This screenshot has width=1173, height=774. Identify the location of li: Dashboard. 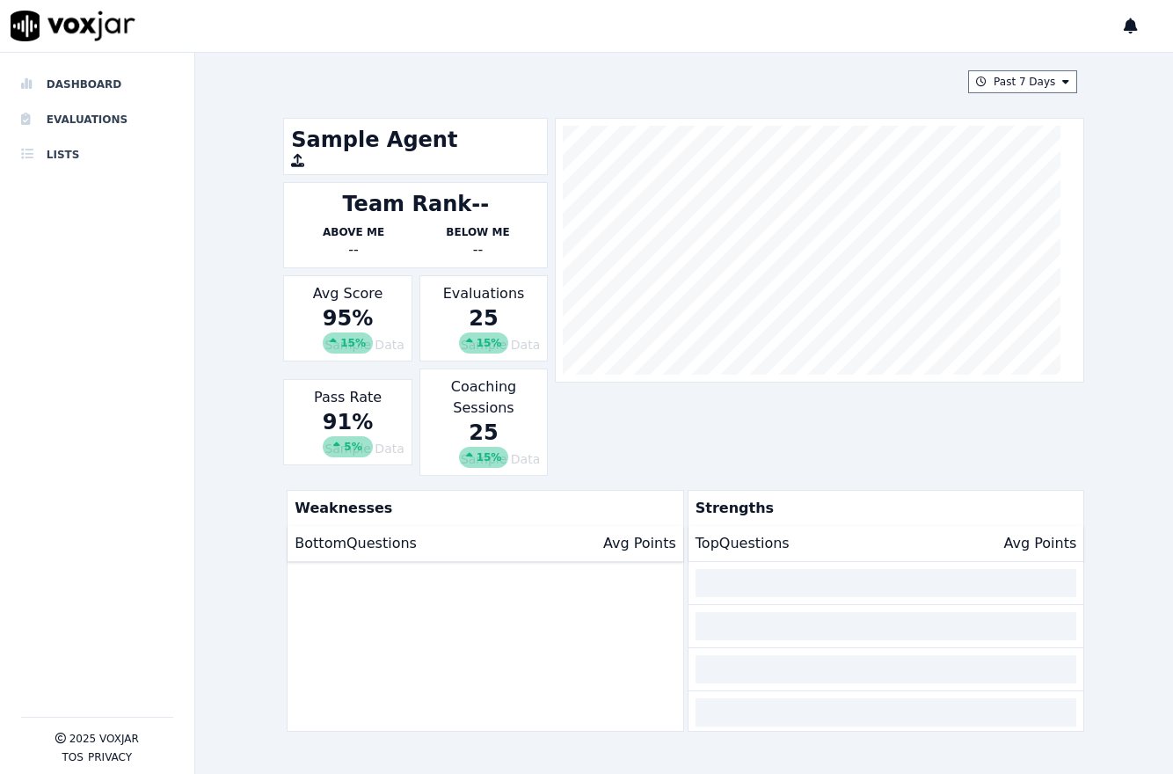
(97, 84).